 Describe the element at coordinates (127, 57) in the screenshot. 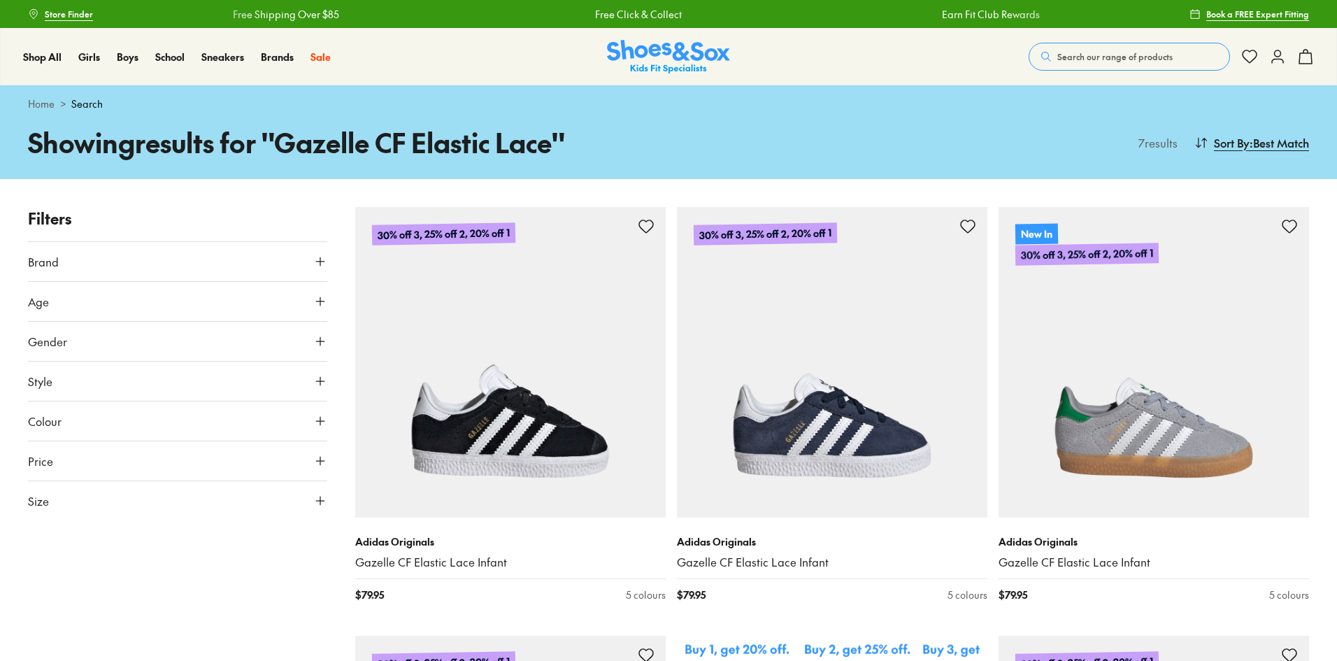

I see `span: Boys` at that location.